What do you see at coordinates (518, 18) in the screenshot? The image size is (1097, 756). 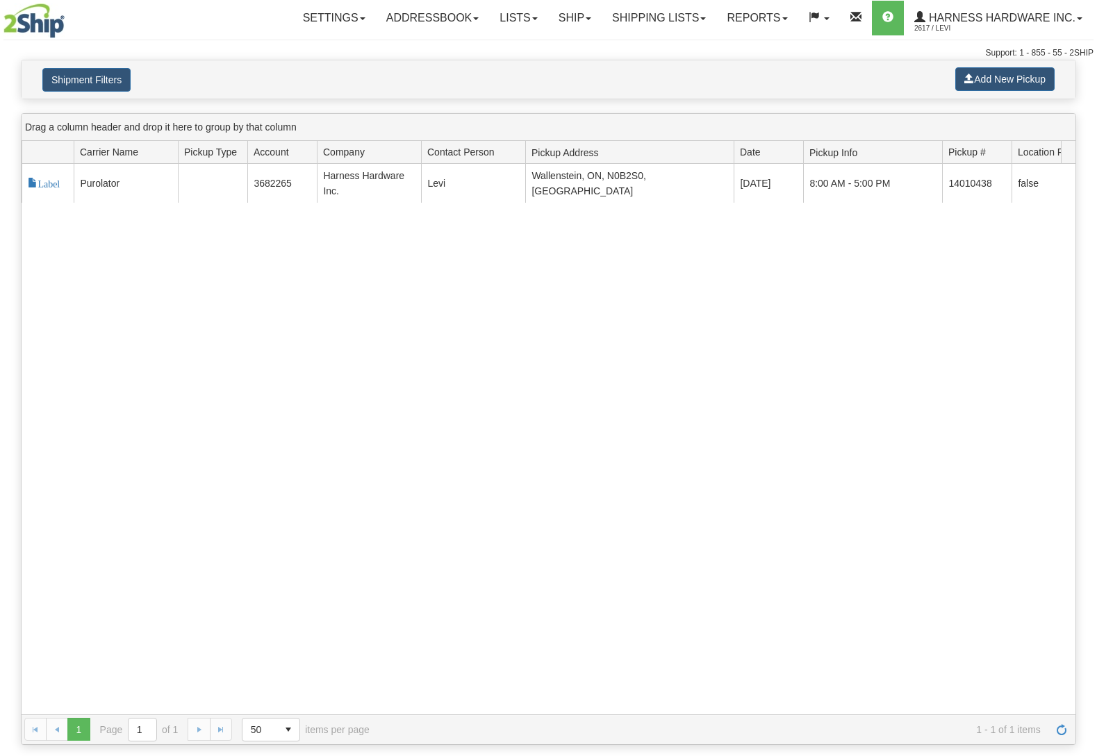 I see `a: Lists` at bounding box center [518, 18].